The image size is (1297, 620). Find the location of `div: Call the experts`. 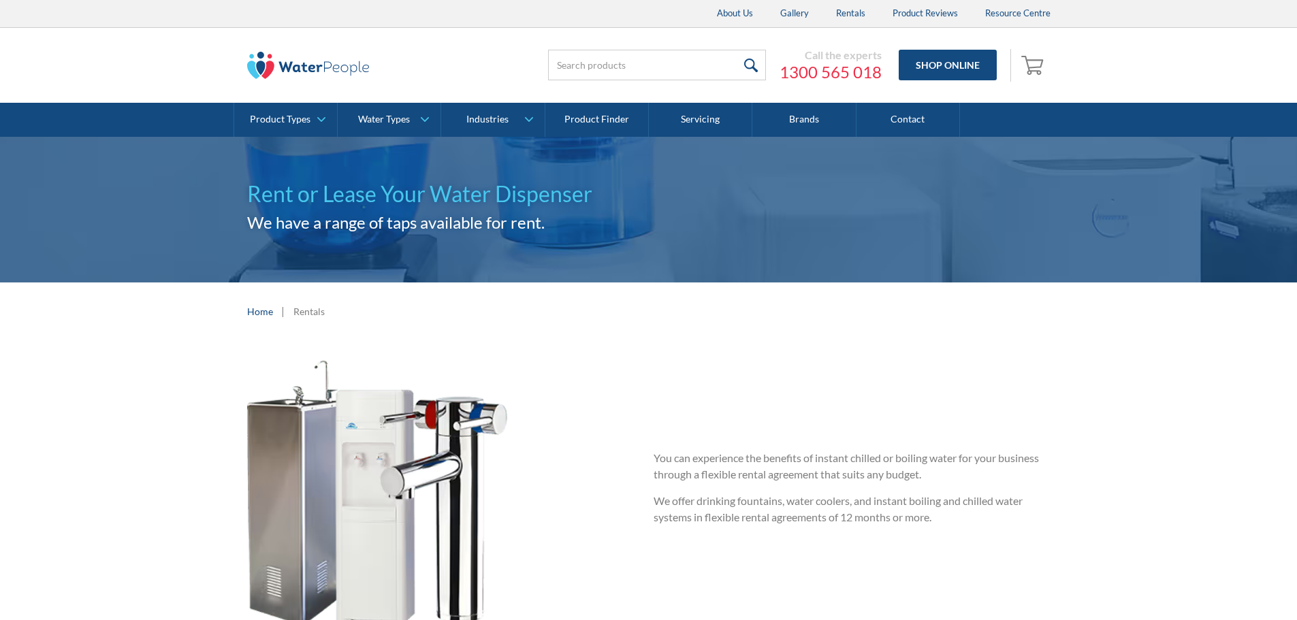

div: Call the experts is located at coordinates (831, 55).